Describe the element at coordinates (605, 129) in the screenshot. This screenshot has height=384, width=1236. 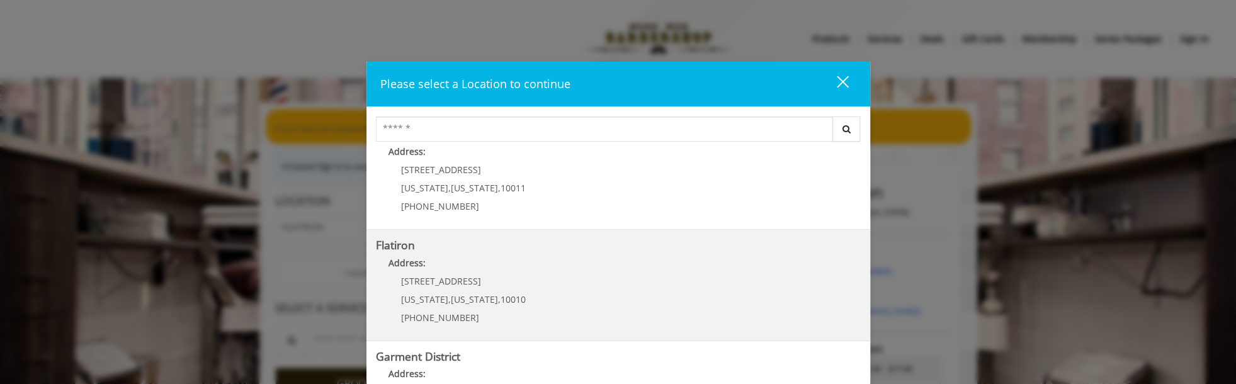
I see `input: Search Center` at that location.